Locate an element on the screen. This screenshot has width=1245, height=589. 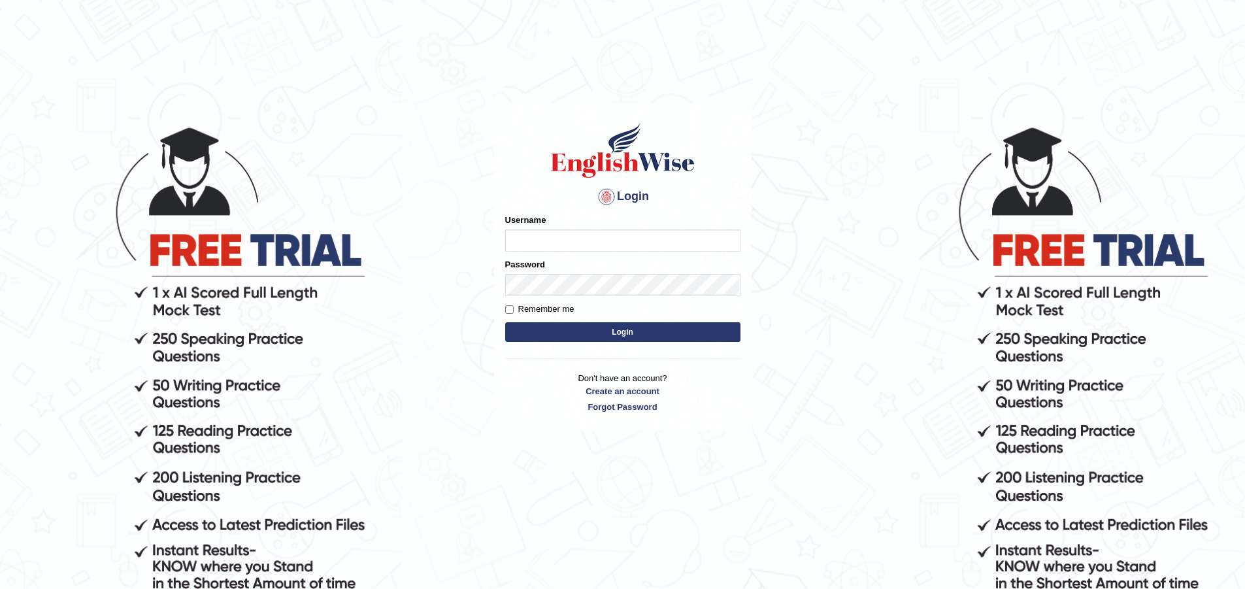
h4: Login is located at coordinates (623, 197).